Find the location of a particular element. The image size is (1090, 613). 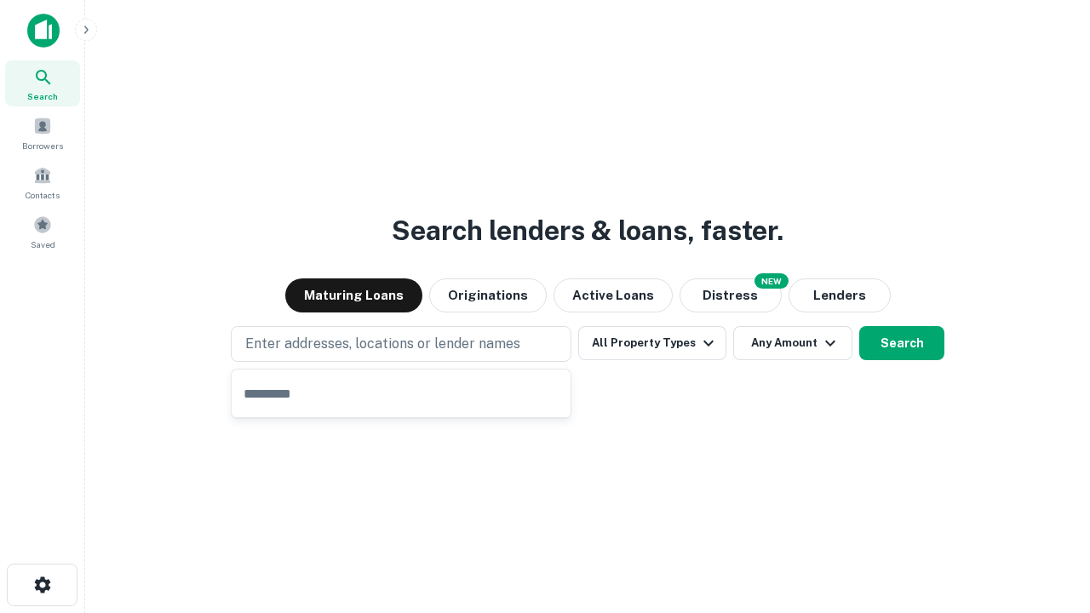

button: Any Amount is located at coordinates (793, 343).